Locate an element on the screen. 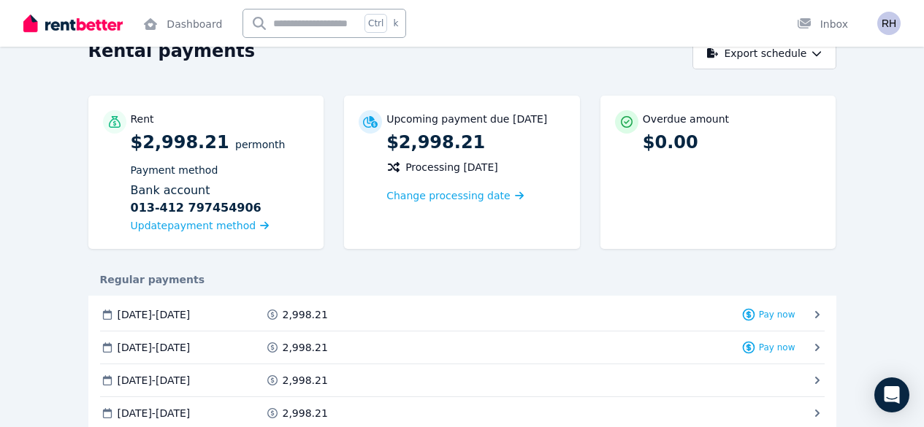 This screenshot has height=427, width=924. div: Regular payments is located at coordinates (462, 280).